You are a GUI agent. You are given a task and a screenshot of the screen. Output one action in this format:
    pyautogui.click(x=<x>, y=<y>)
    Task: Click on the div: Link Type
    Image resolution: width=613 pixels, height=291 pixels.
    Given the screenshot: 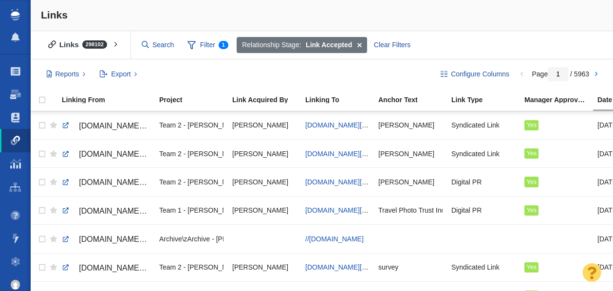 What is the action you would take?
    pyautogui.click(x=487, y=100)
    